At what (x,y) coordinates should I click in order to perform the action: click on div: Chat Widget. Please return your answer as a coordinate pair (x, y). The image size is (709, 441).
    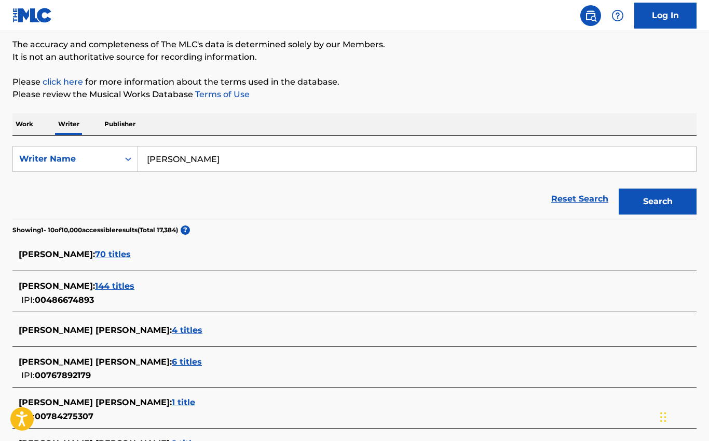
    Looking at the image, I should click on (683, 416).